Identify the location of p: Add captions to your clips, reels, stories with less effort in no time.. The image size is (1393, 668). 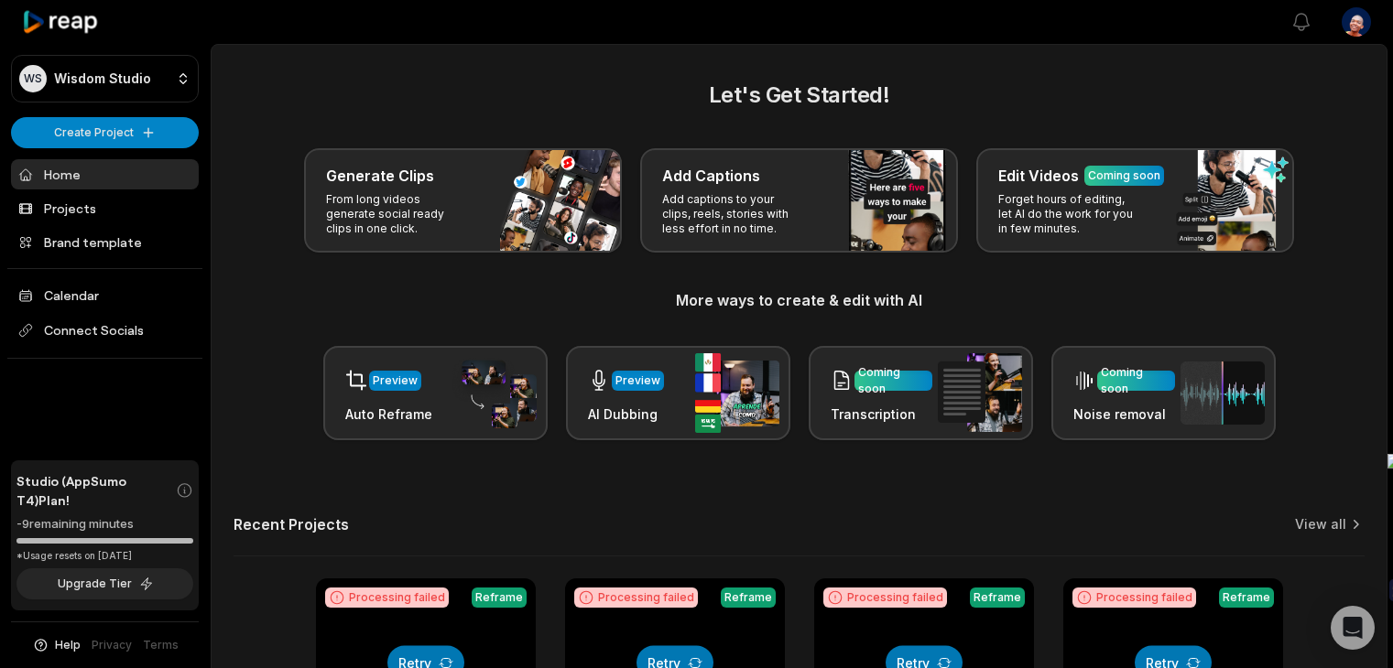
(732, 214).